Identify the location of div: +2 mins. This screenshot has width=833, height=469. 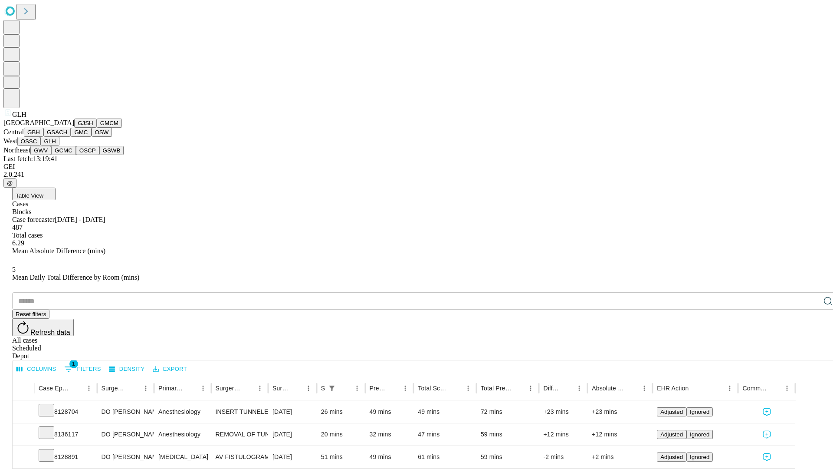
(620, 456).